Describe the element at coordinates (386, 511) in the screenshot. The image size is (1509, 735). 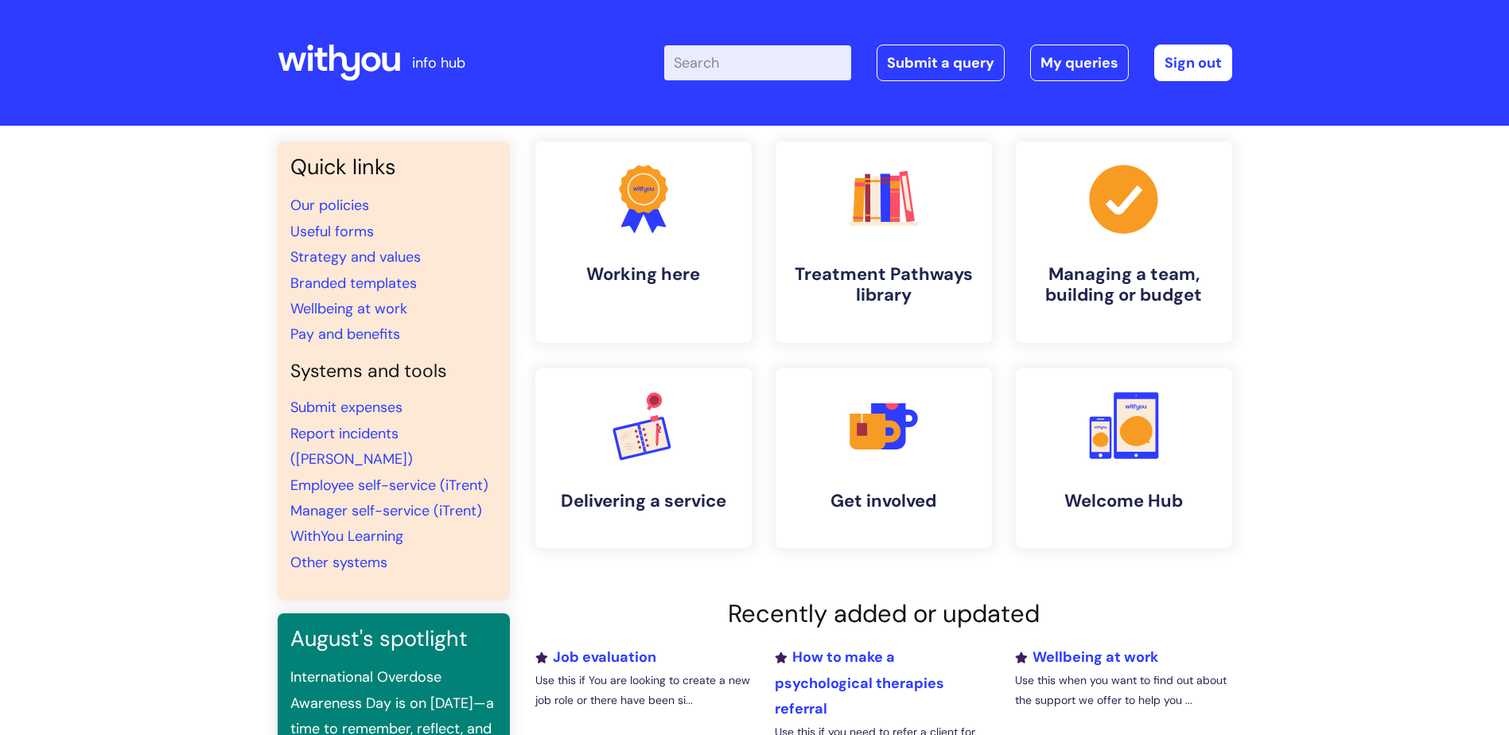
I see `a: Manager self-service (iTrent)` at that location.